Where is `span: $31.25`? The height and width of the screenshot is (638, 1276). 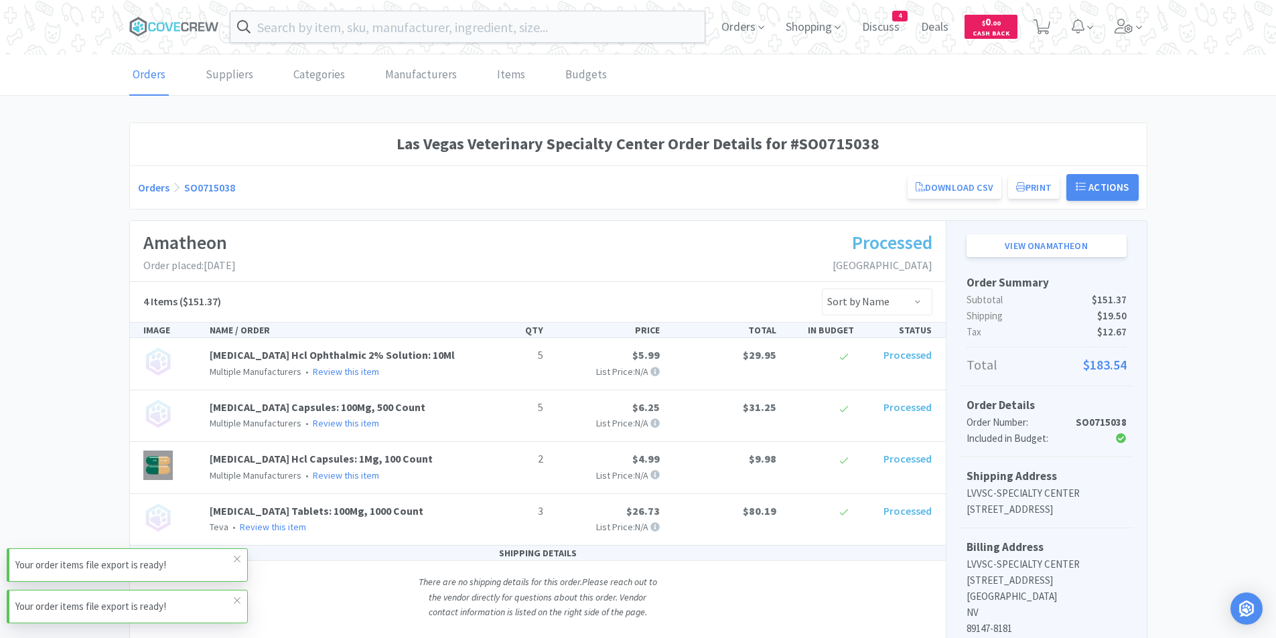
span: $31.25 is located at coordinates (760, 407).